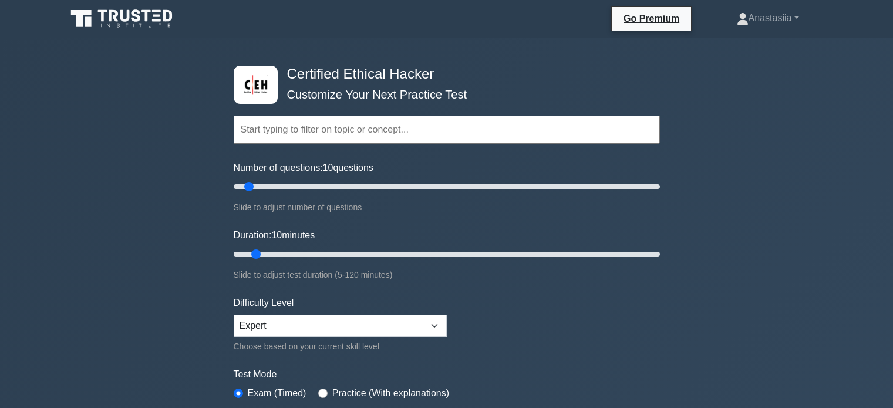  What do you see at coordinates (447, 375) in the screenshot?
I see `label: Test Mode` at bounding box center [447, 375].